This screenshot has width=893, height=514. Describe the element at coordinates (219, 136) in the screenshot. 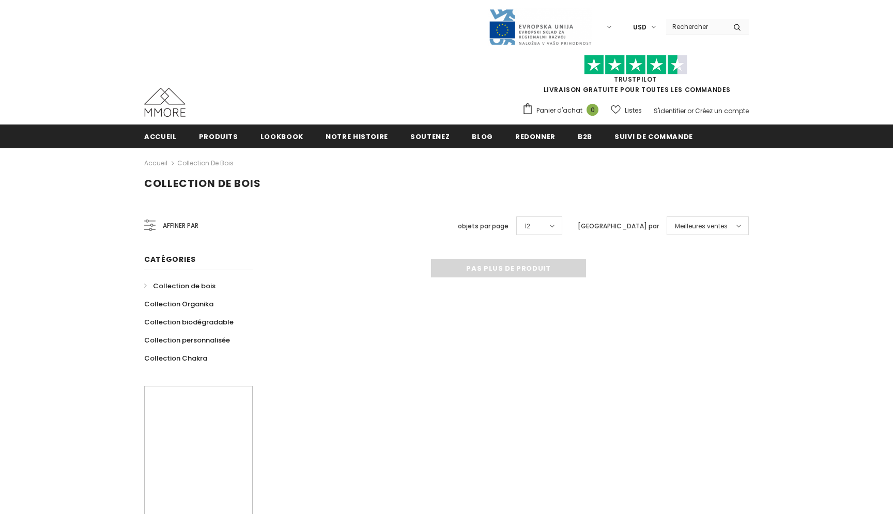

I see `span: Produits` at that location.